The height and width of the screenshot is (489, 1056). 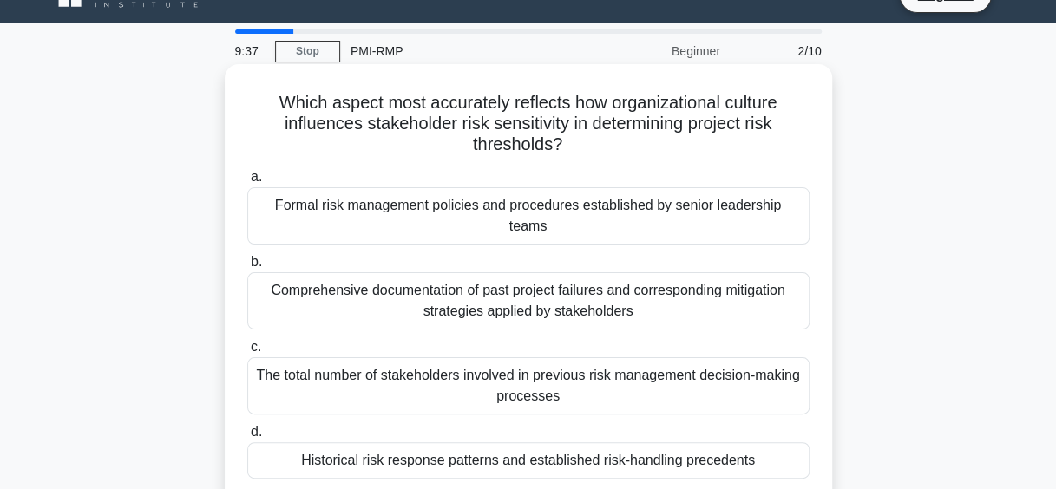 What do you see at coordinates (256, 176) in the screenshot?
I see `span: a.` at bounding box center [256, 176].